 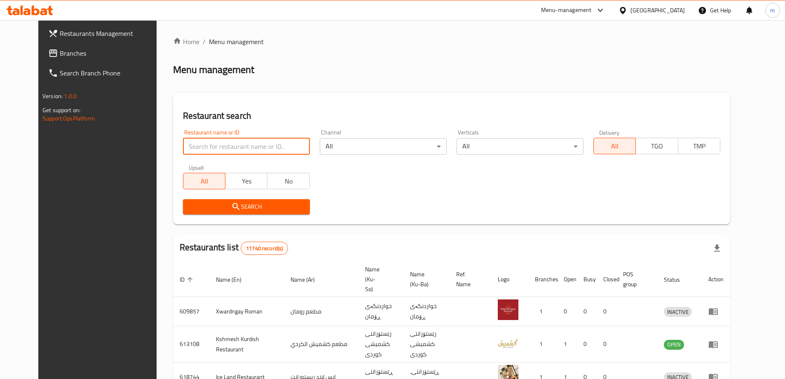 What do you see at coordinates (264, 248) in the screenshot?
I see `span: 11740 record(s)` at bounding box center [264, 248].